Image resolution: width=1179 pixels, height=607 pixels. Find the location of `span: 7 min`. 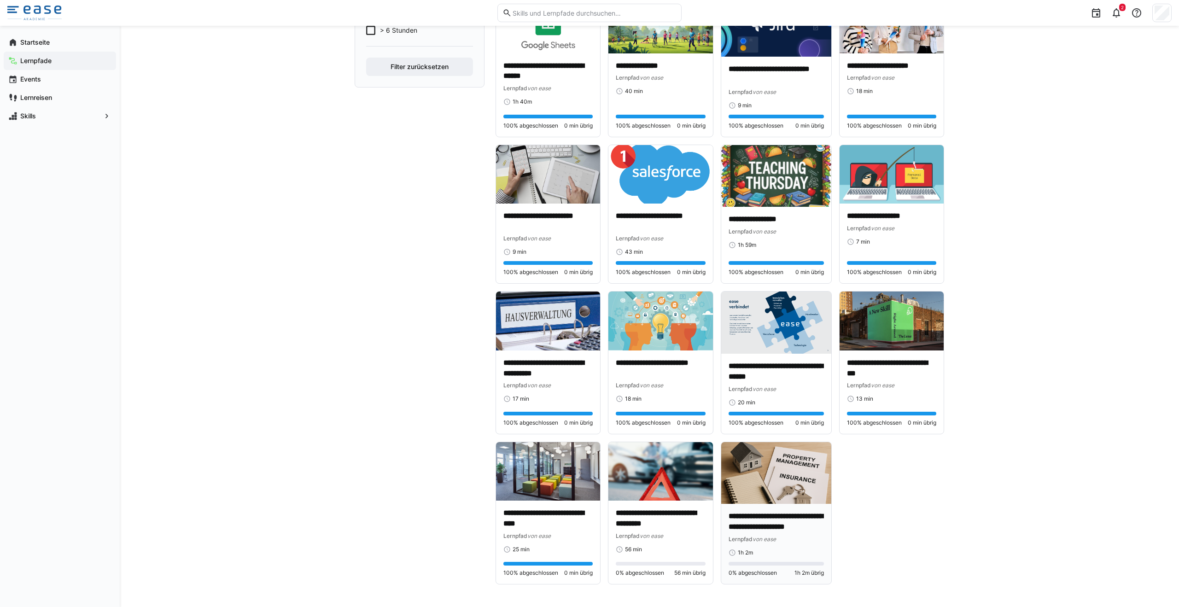

span: 7 min is located at coordinates (863, 242).